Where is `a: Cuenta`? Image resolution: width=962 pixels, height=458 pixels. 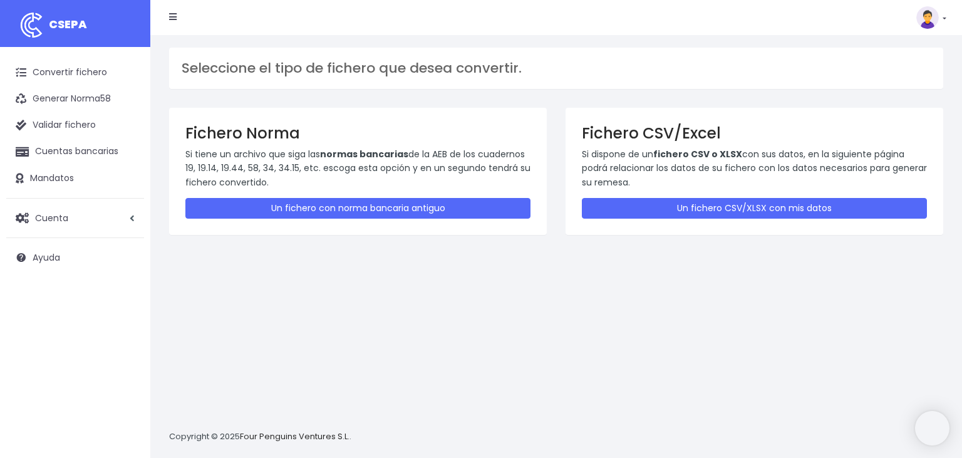
a: Cuenta is located at coordinates (75, 218).